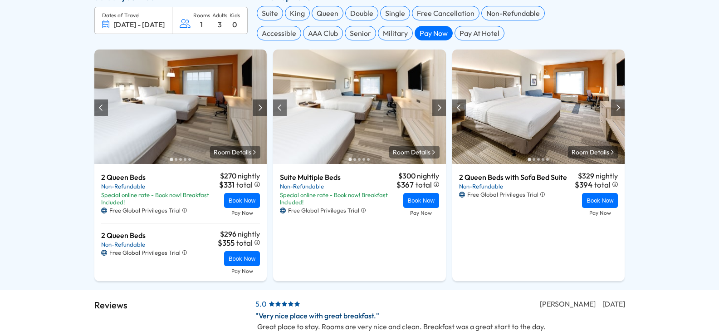 The height and width of the screenshot is (332, 719). What do you see at coordinates (323, 33) in the screenshot?
I see `div: AAA Club` at bounding box center [323, 33].